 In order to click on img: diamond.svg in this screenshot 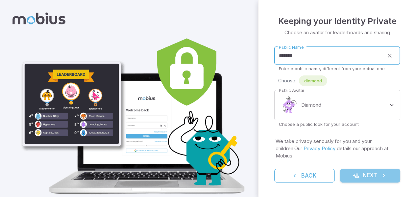, I will do `click(289, 105)`.